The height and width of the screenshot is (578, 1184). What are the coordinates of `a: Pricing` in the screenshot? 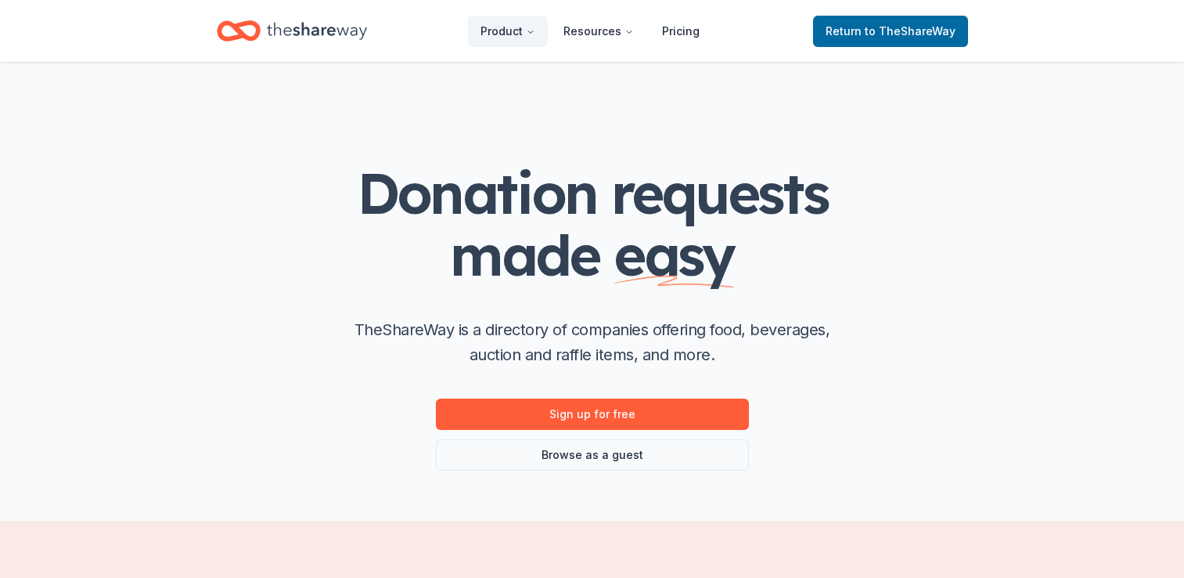 It's located at (681, 31).